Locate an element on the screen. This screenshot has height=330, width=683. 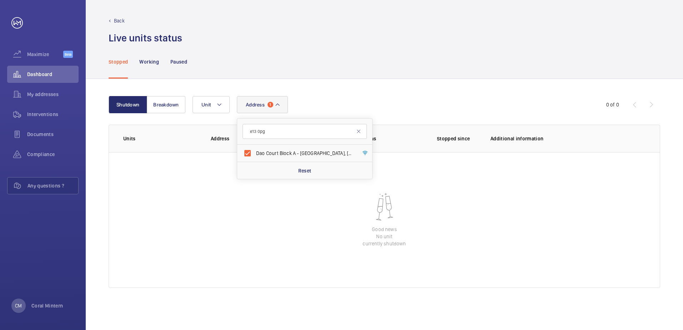
p: Working is located at coordinates (149, 62).